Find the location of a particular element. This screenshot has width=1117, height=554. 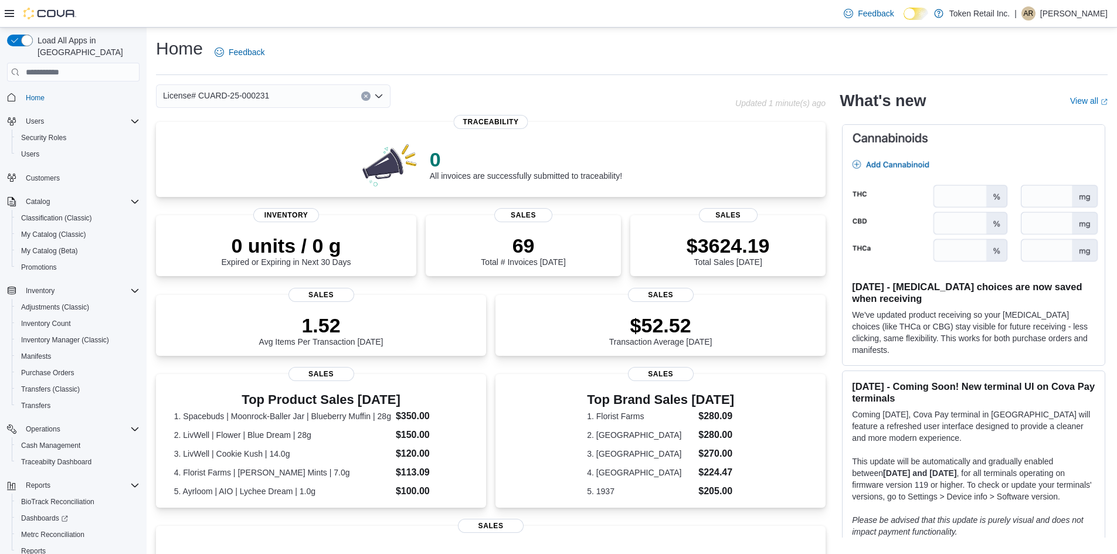

button: Reports is located at coordinates (73, 486).